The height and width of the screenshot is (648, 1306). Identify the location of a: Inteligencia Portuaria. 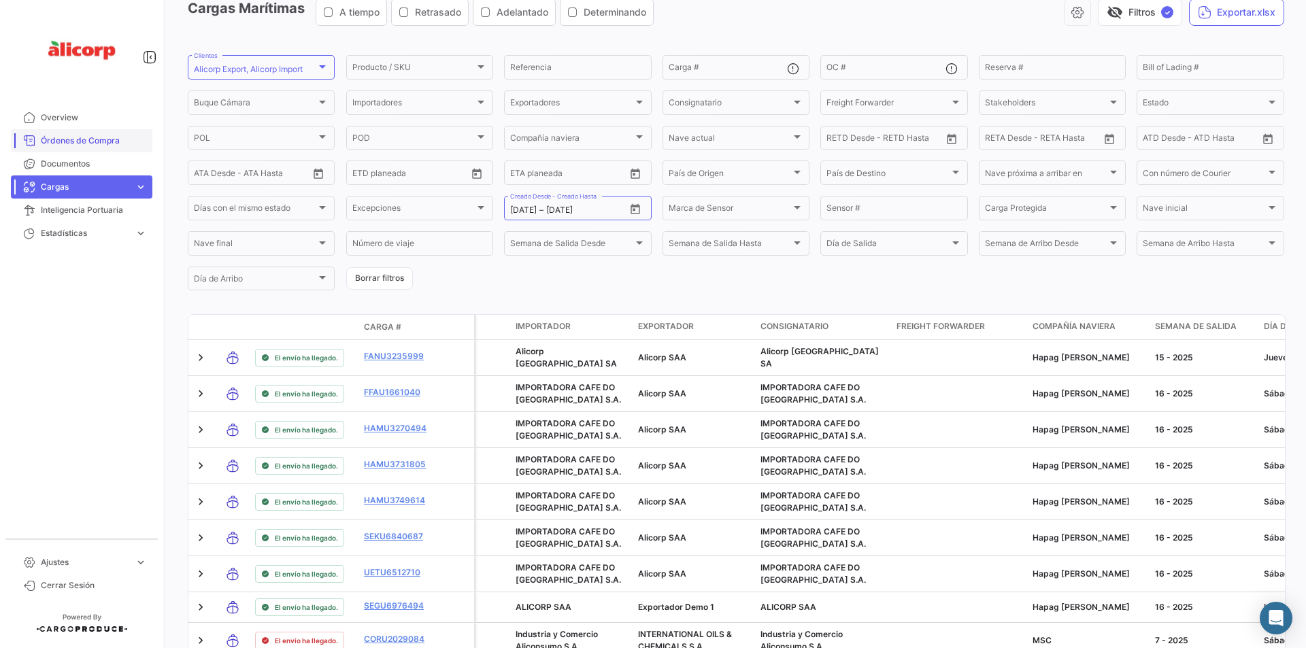
(82, 210).